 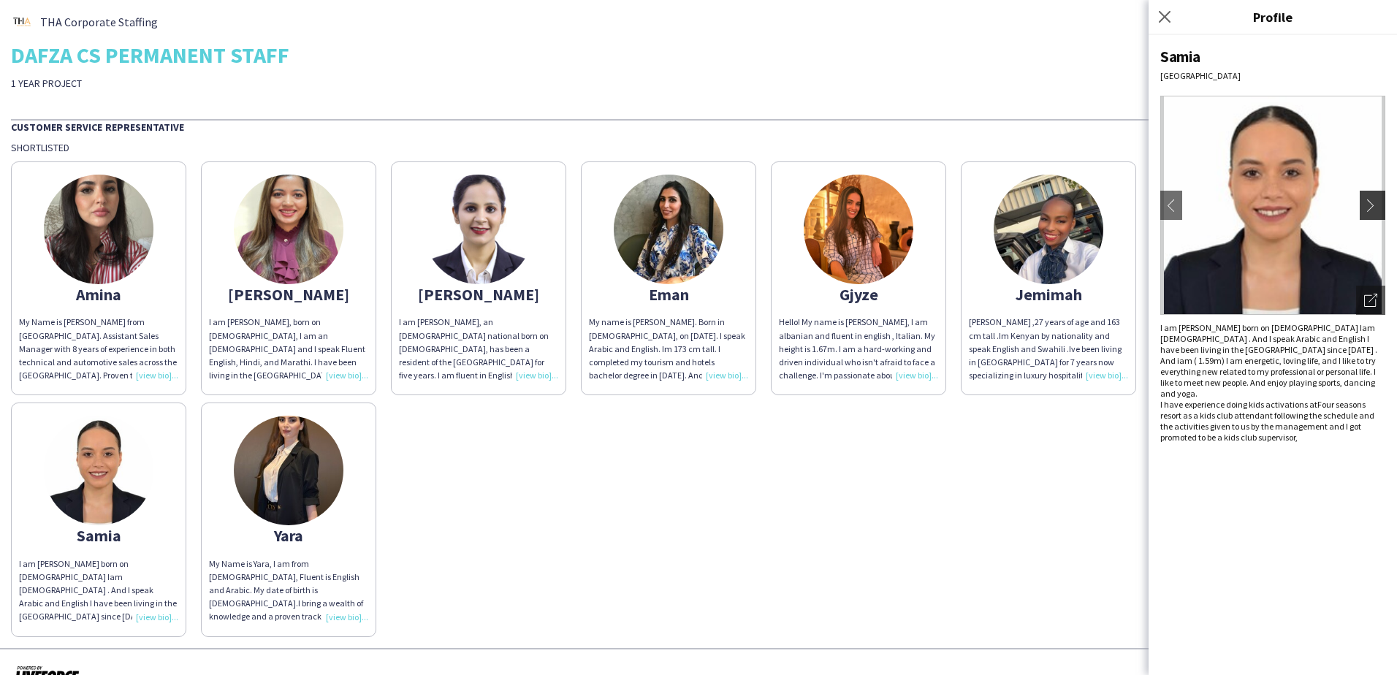 I want to click on div: Amina, so click(x=99, y=295).